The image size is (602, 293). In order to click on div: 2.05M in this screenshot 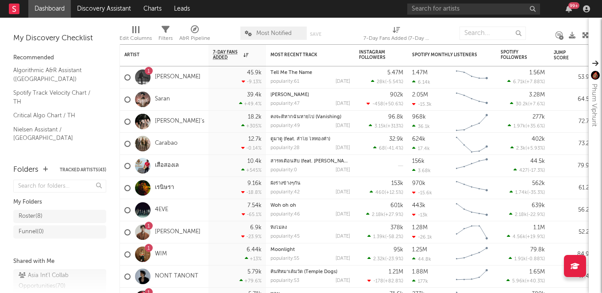, I will do `click(420, 95)`.